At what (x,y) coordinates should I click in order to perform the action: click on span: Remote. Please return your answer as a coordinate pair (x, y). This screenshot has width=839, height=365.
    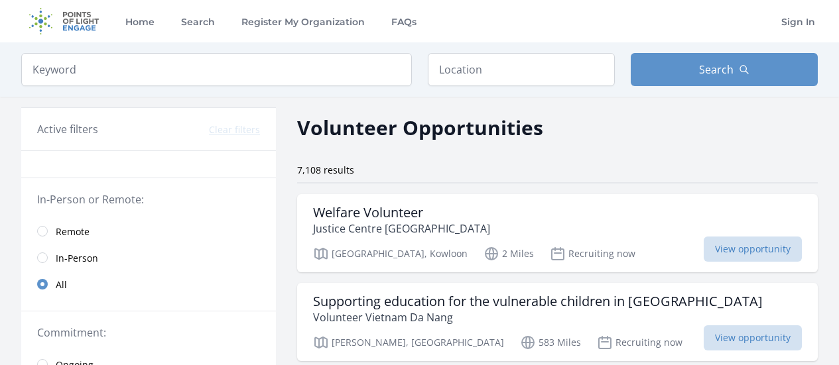
    Looking at the image, I should click on (72, 232).